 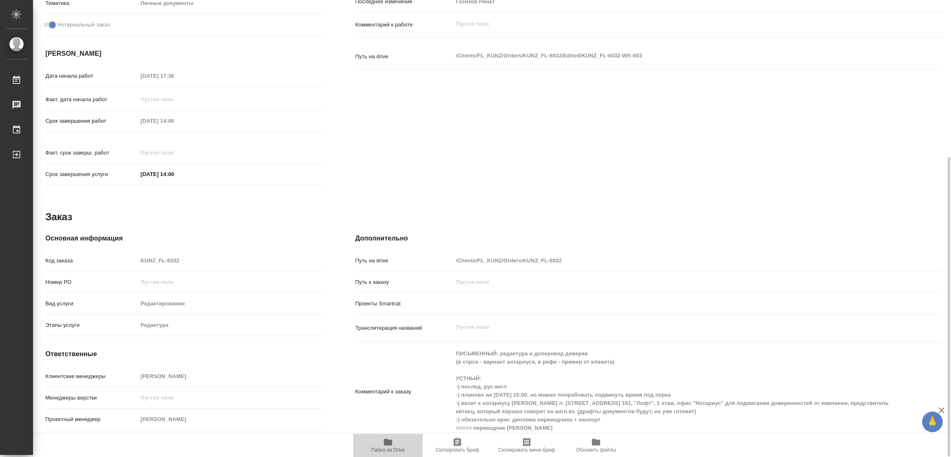 I want to click on span: Скопировать мини-бриф, so click(x=526, y=450).